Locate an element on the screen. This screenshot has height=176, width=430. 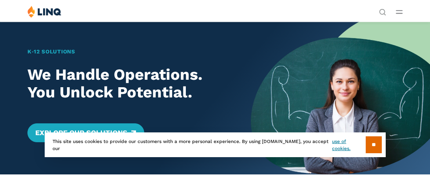
button: Open Main Menu is located at coordinates (399, 12).